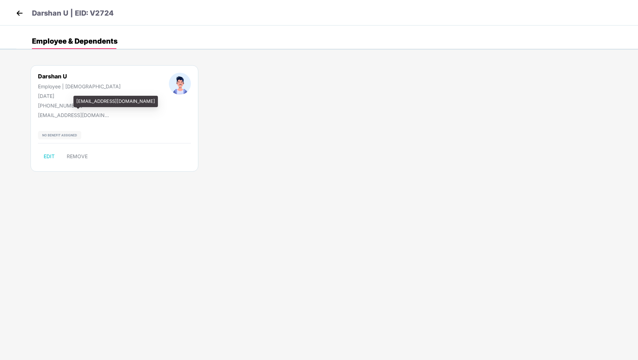  Describe the element at coordinates (20, 13) in the screenshot. I see `img: back` at that location.